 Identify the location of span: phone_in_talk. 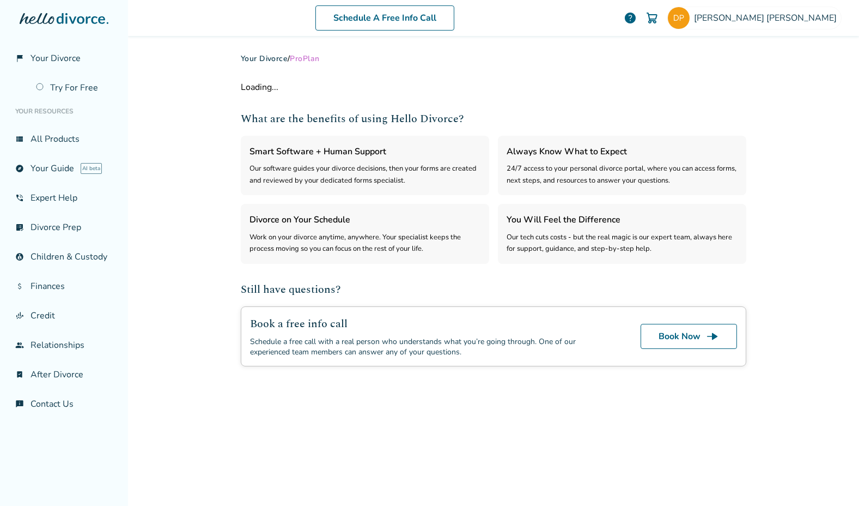
(20, 198).